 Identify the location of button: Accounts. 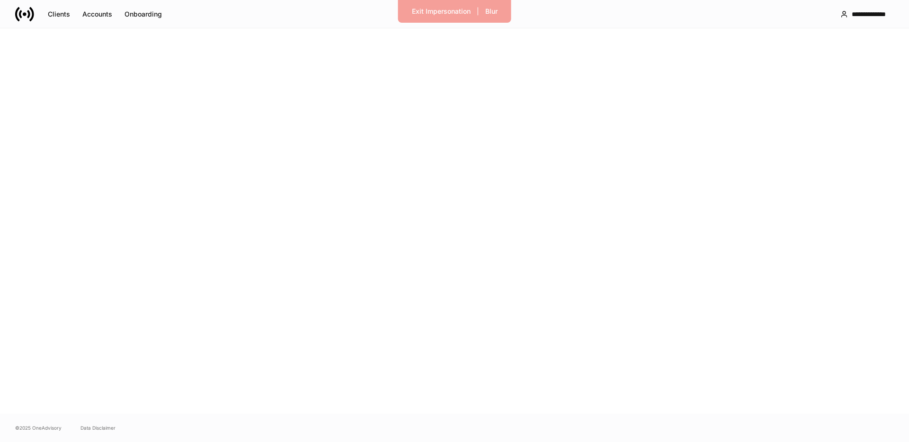
(97, 14).